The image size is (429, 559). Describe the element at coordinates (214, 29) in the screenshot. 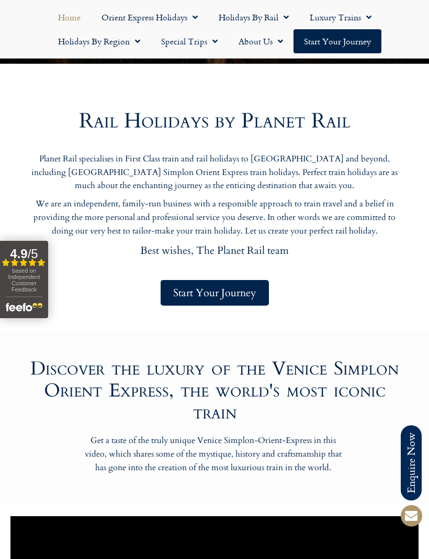

I see `nav: Menu` at that location.